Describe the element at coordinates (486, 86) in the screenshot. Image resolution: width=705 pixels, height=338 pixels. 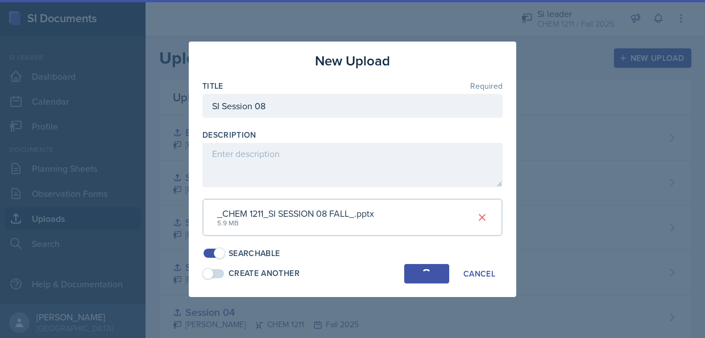
I see `span: Required` at that location.